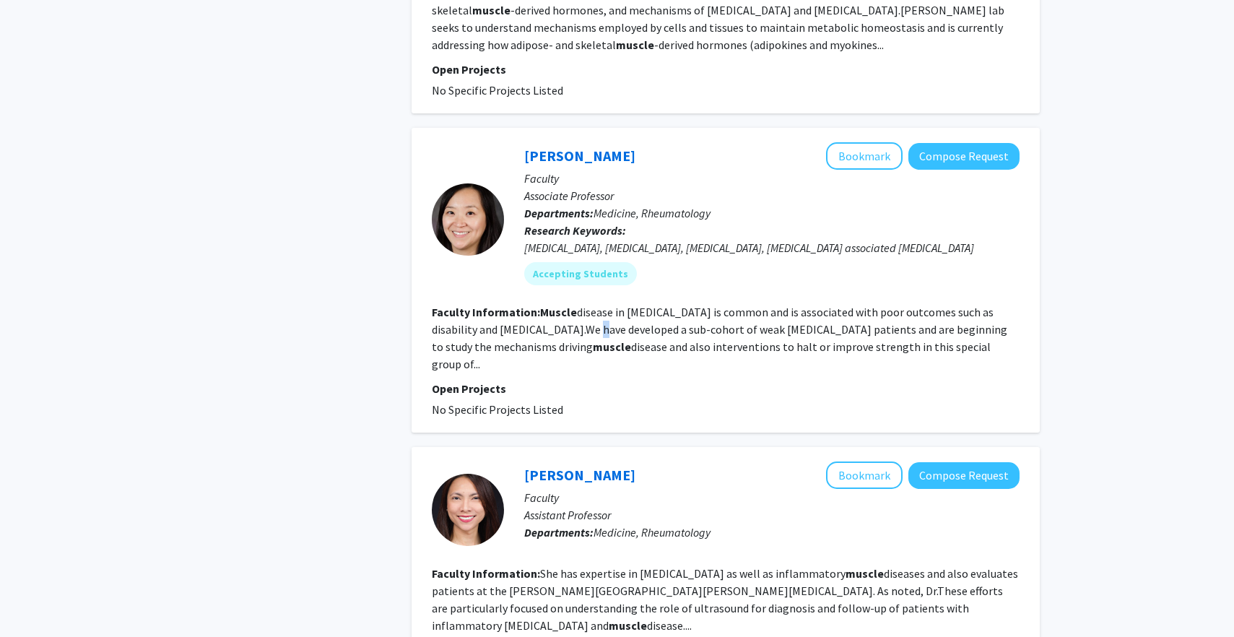 This screenshot has width=1234, height=637. What do you see at coordinates (964, 475) in the screenshot?
I see `button: Compose Request to Myma Albayda` at bounding box center [964, 475].